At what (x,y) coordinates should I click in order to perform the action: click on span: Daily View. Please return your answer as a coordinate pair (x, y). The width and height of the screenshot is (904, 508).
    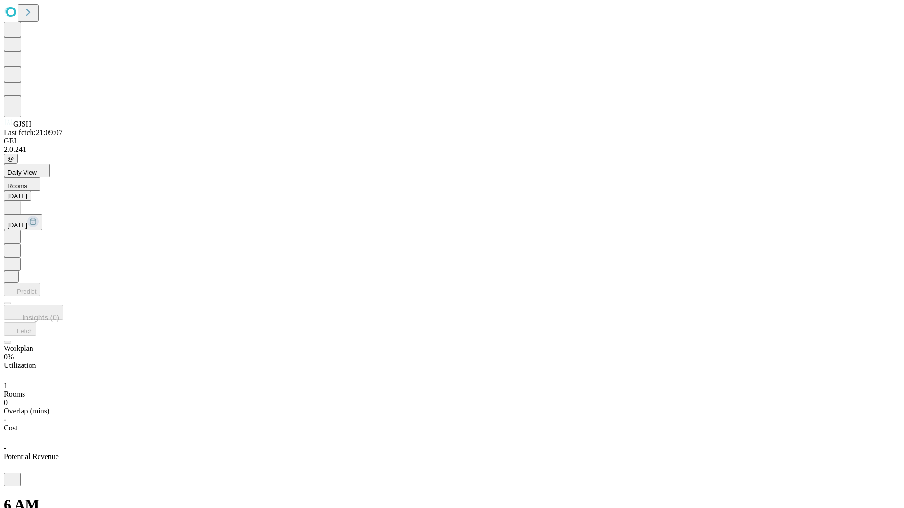
    Looking at the image, I should click on (22, 172).